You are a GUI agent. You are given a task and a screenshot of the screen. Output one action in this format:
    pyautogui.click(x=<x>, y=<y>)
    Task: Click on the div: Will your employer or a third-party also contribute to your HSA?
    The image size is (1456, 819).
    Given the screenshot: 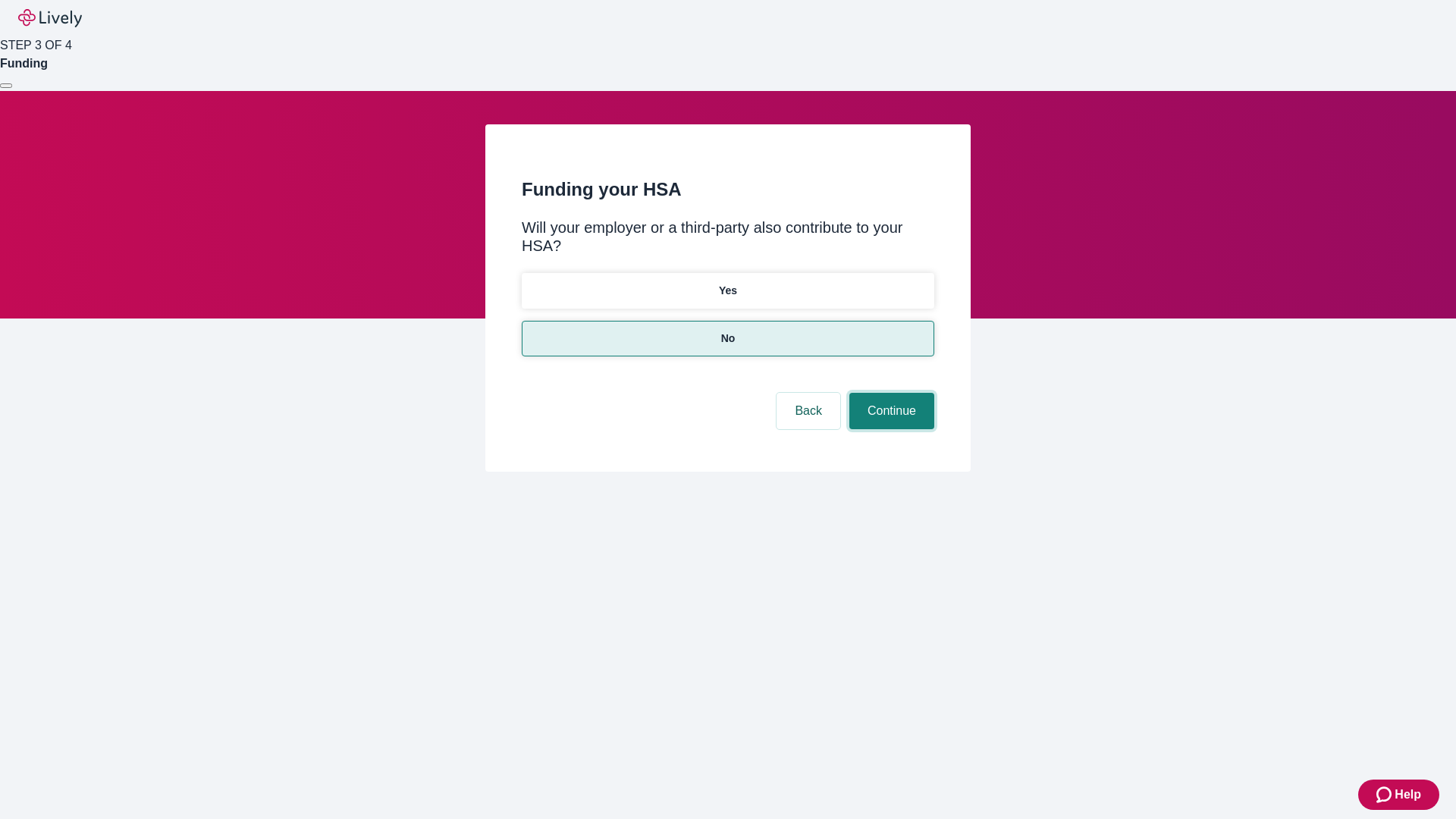 What is the action you would take?
    pyautogui.click(x=728, y=237)
    